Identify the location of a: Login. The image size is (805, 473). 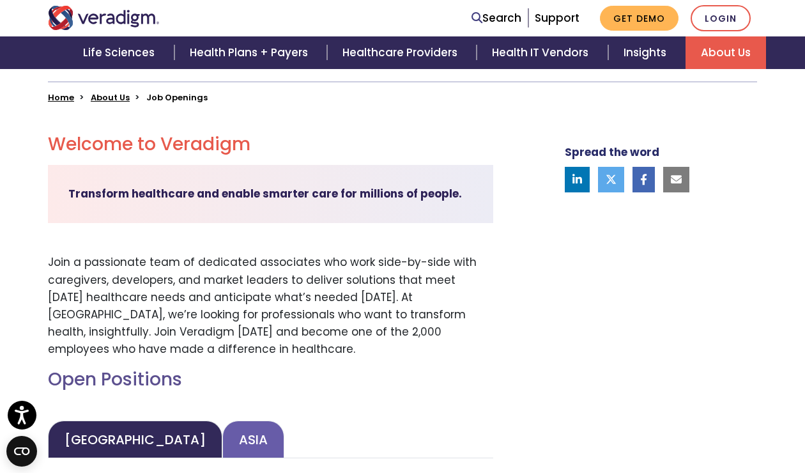
(721, 18).